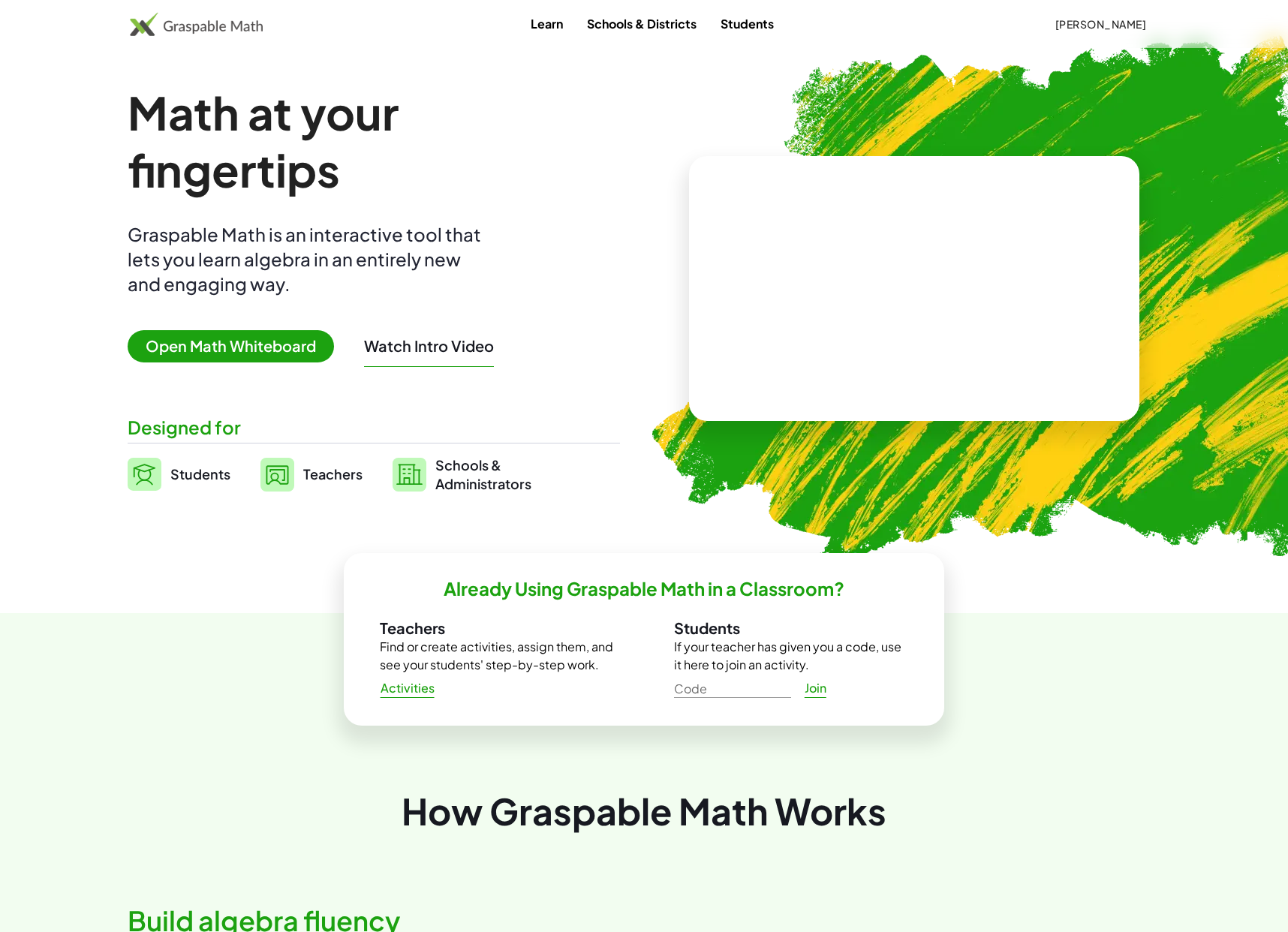 The width and height of the screenshot is (1288, 932). I want to click on a: Open Math Whiteboard, so click(236, 346).